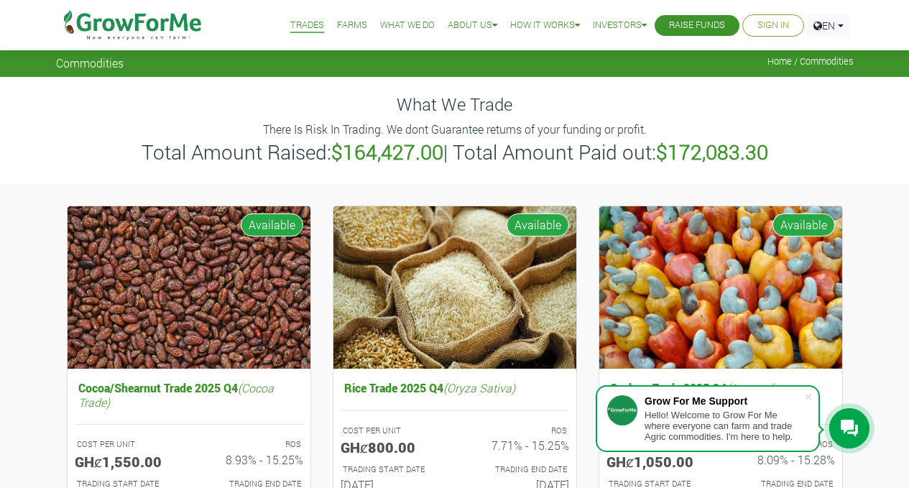 This screenshot has height=488, width=909. I want to click on a: Trades, so click(307, 25).